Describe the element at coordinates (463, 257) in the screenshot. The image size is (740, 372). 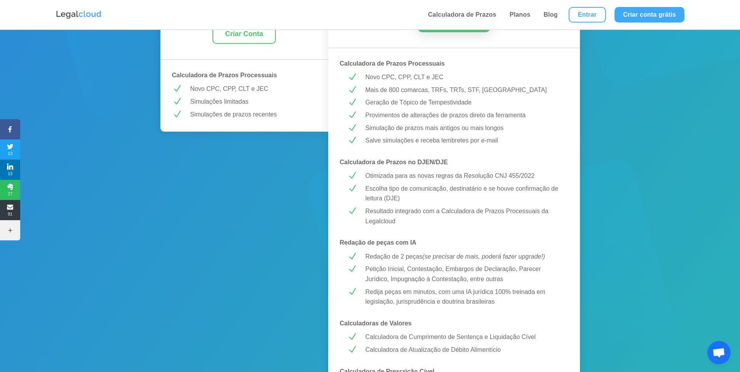
I see `p: Redação de 2 peças` at that location.